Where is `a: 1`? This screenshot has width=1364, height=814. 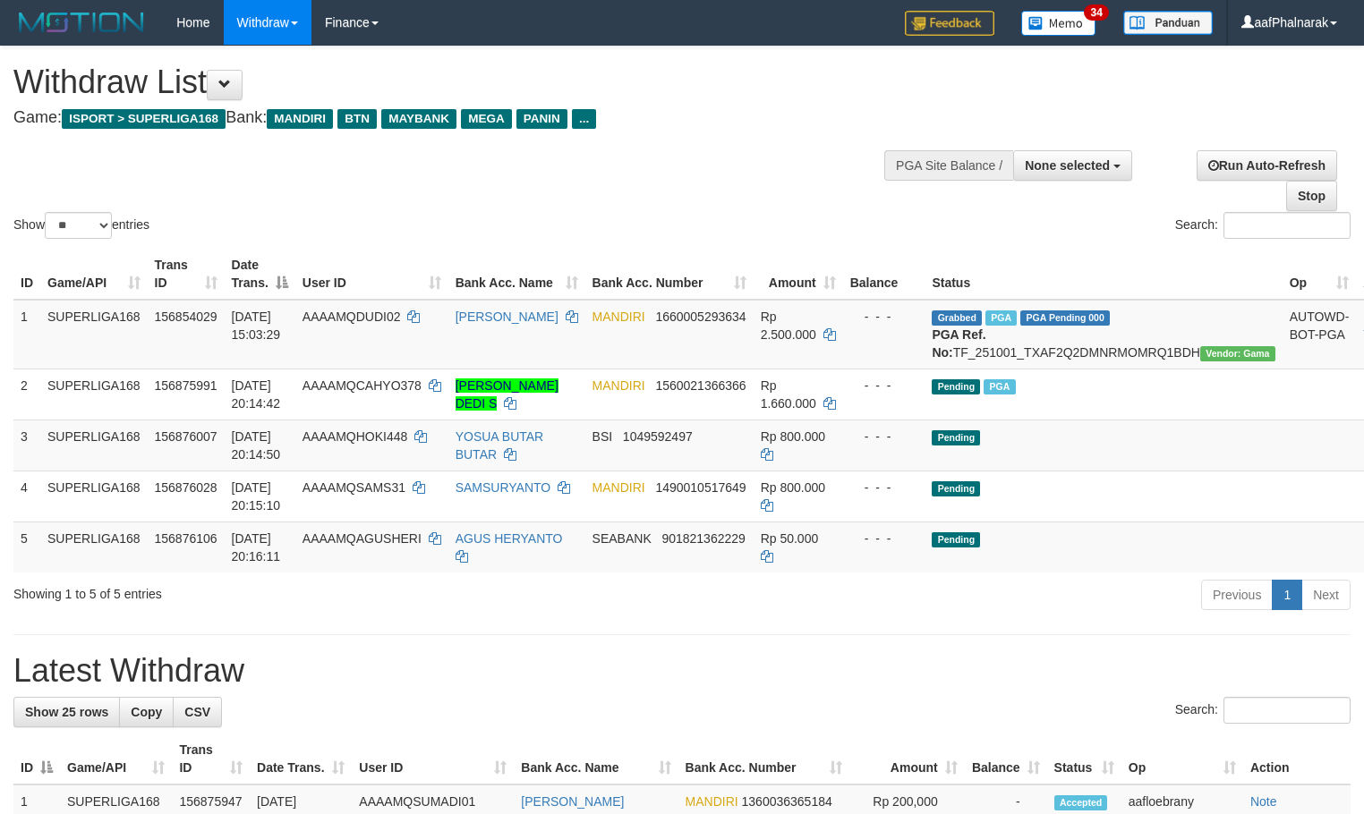 a: 1 is located at coordinates (1287, 595).